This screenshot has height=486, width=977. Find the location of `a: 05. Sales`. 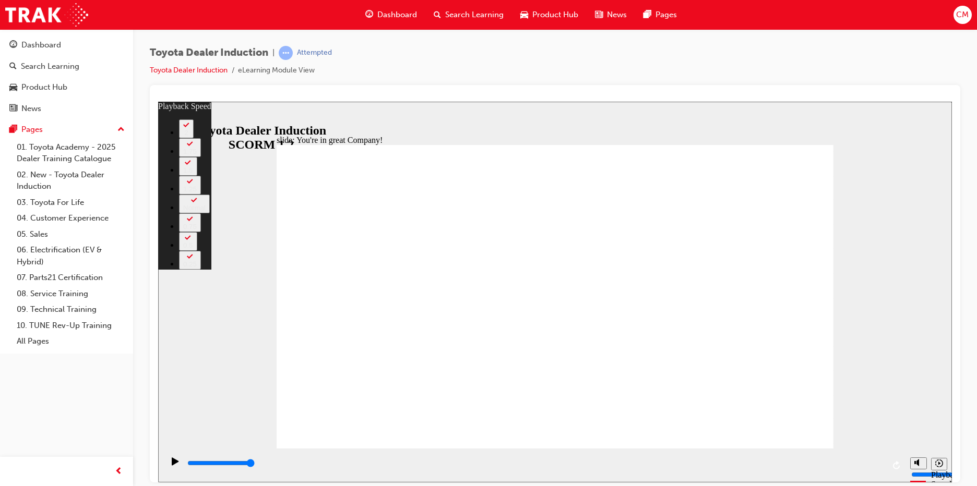

a: 05. Sales is located at coordinates (70, 234).